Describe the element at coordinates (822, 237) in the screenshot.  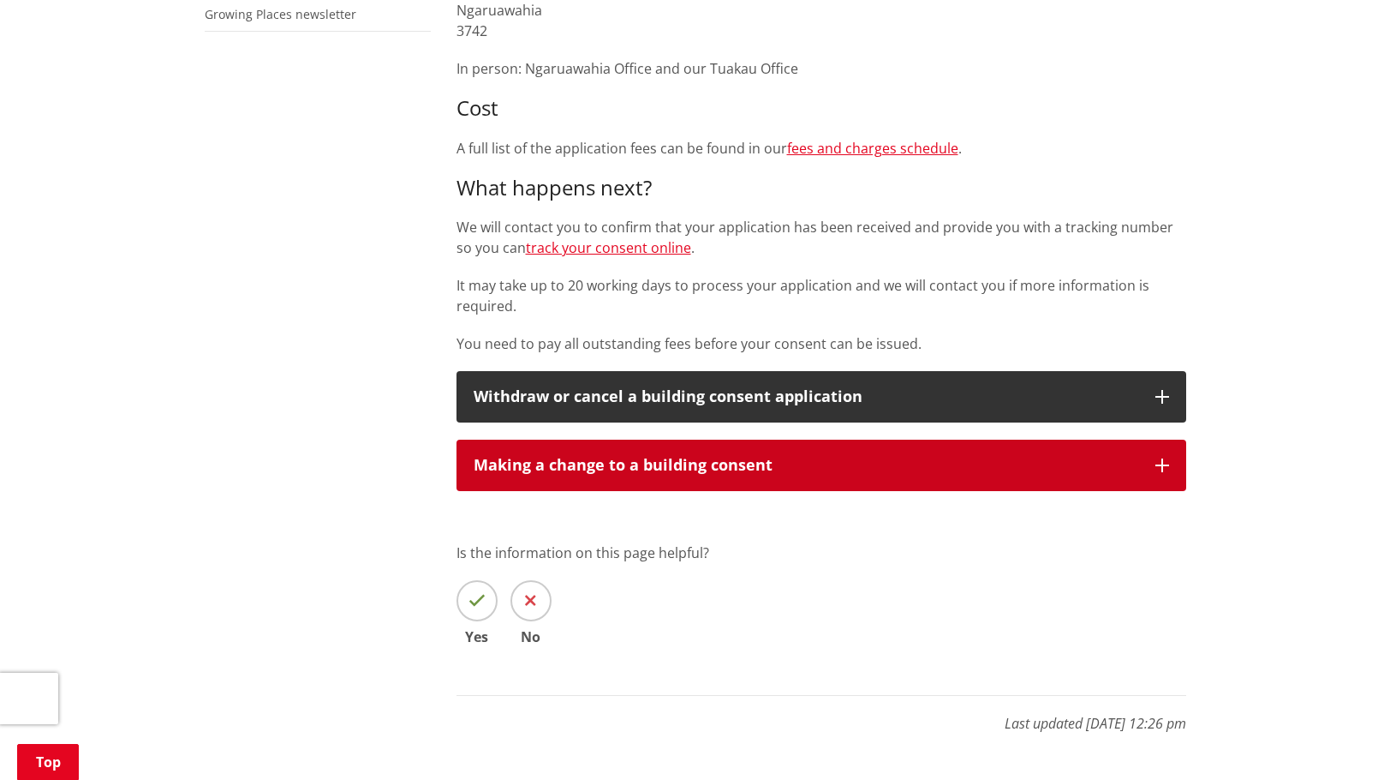
I see `p: We will contact you to confirm that your application has been received and provide you with a tra...` at that location.